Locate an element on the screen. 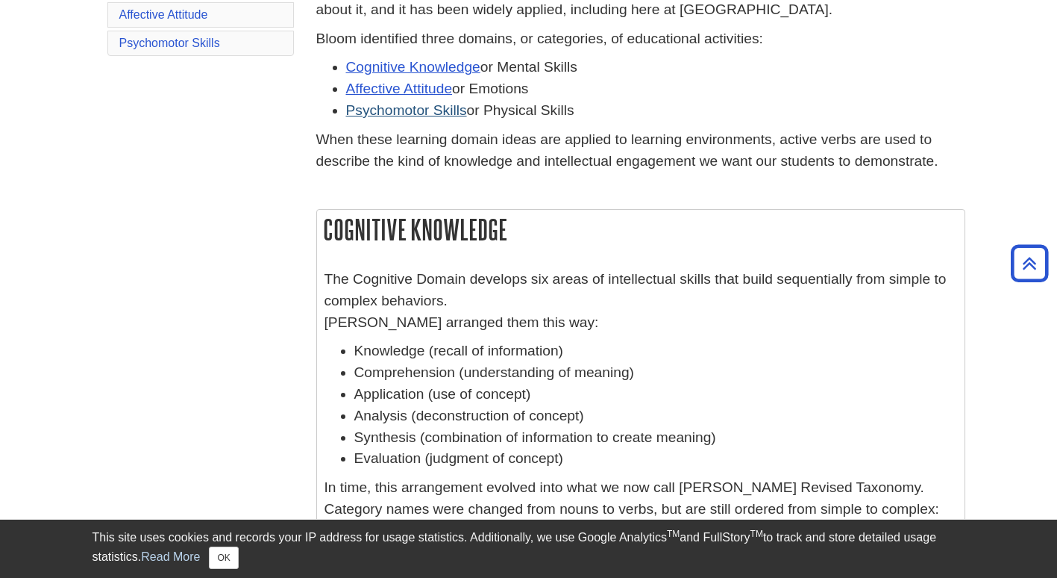 This screenshot has width=1057, height=578. li: Analysis (deconstruction of concept) is located at coordinates (656, 416).